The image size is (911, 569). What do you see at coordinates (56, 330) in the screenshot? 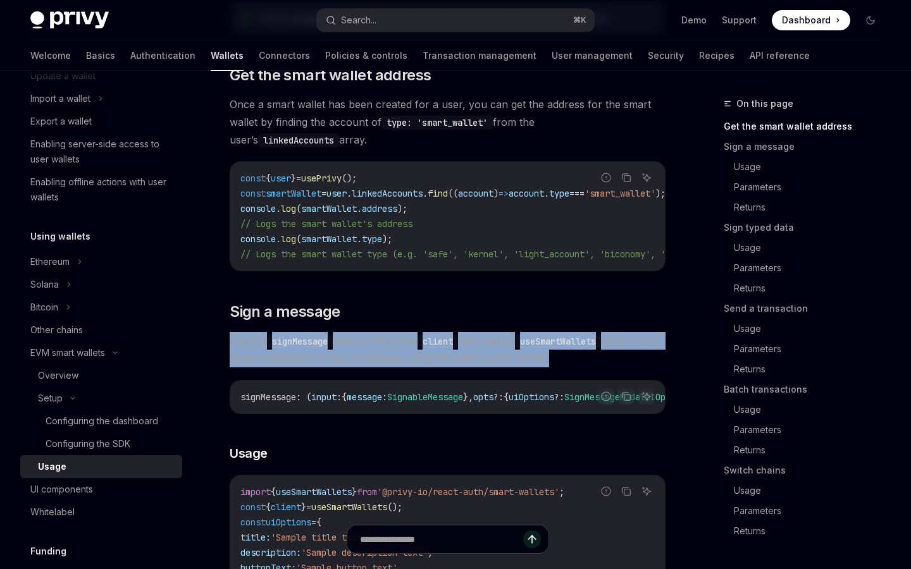
I see `div: Other chains` at bounding box center [56, 330].